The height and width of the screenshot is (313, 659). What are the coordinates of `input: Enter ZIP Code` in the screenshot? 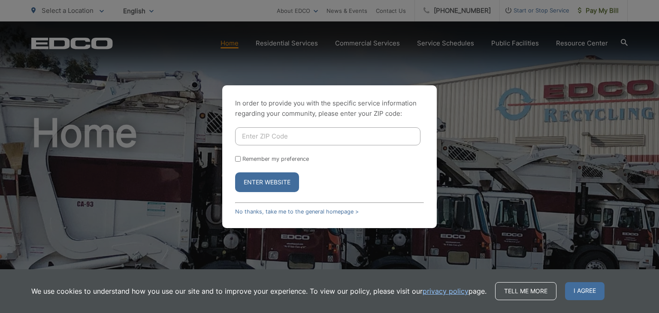 It's located at (328, 136).